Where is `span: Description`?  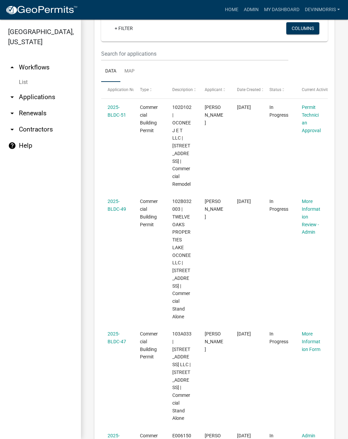
span: Description is located at coordinates (182, 90).